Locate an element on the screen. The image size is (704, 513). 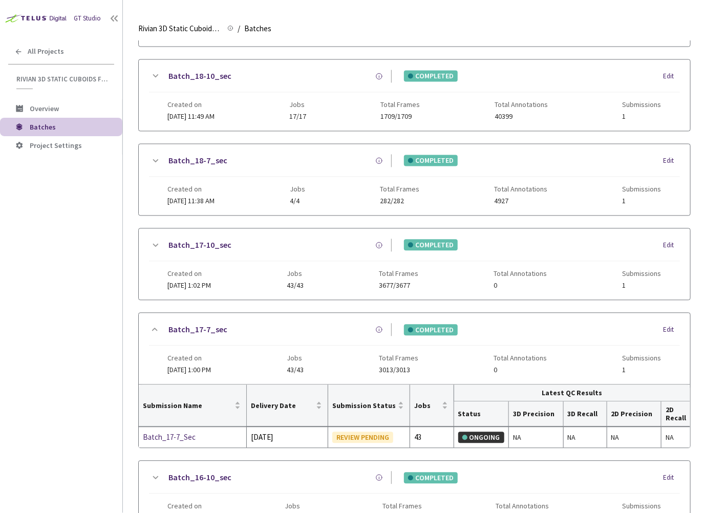
th: Delivery Date is located at coordinates (287, 406).